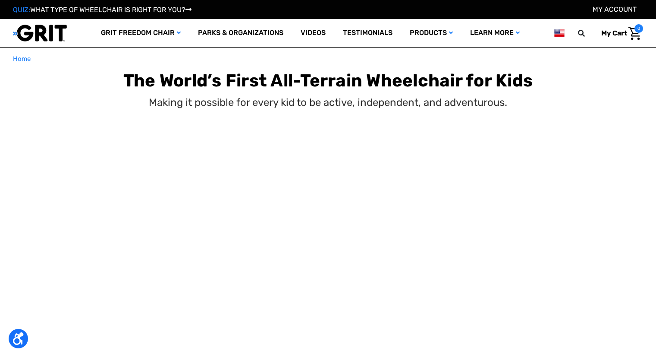 This screenshot has width=656, height=357. I want to click on a: Learn More, so click(495, 33).